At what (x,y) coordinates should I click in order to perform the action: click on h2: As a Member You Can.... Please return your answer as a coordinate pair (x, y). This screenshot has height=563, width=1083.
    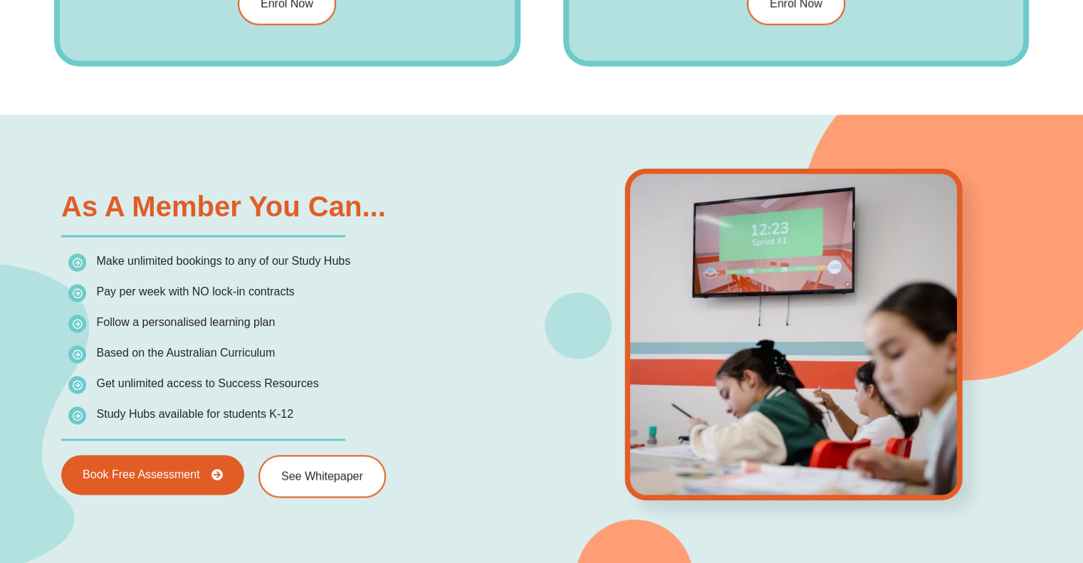
    Looking at the image, I should click on (298, 207).